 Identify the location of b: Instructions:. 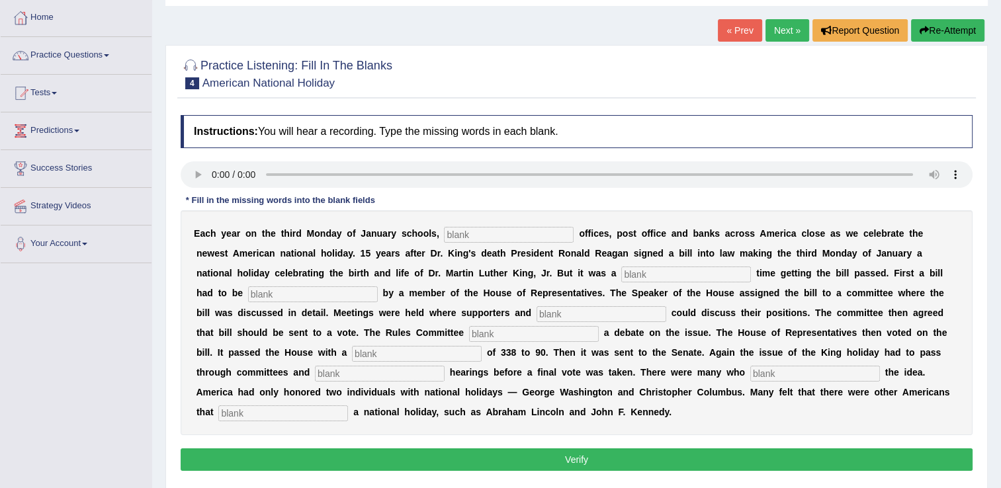
(226, 131).